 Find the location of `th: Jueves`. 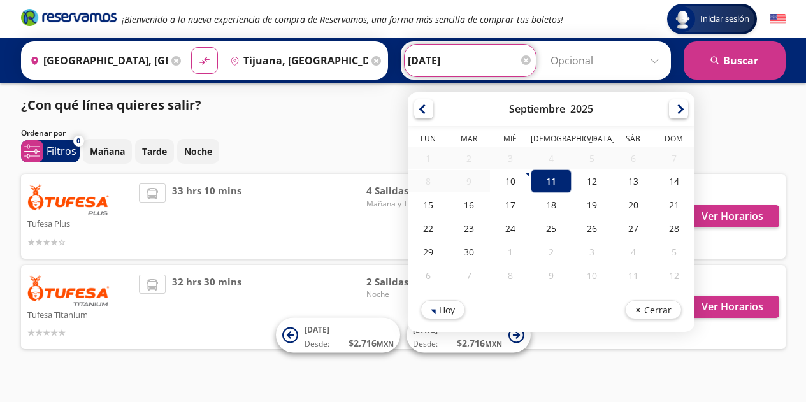

th: Jueves is located at coordinates (551, 140).